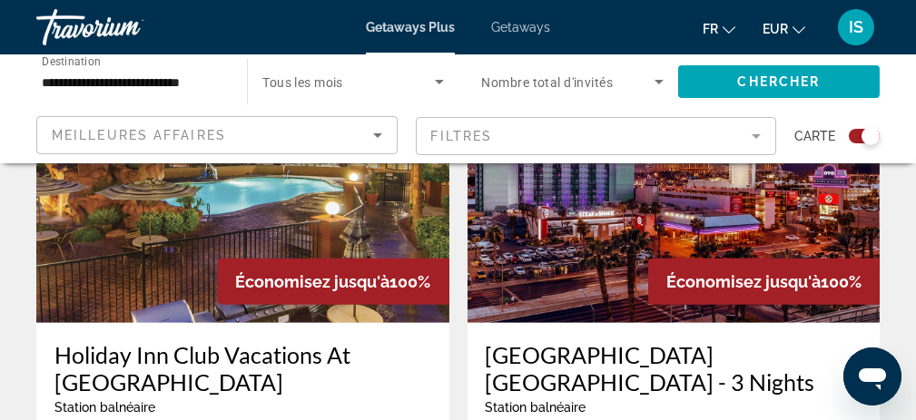 The height and width of the screenshot is (420, 916). Describe the element at coordinates (778, 82) in the screenshot. I see `span: Chercher` at that location.